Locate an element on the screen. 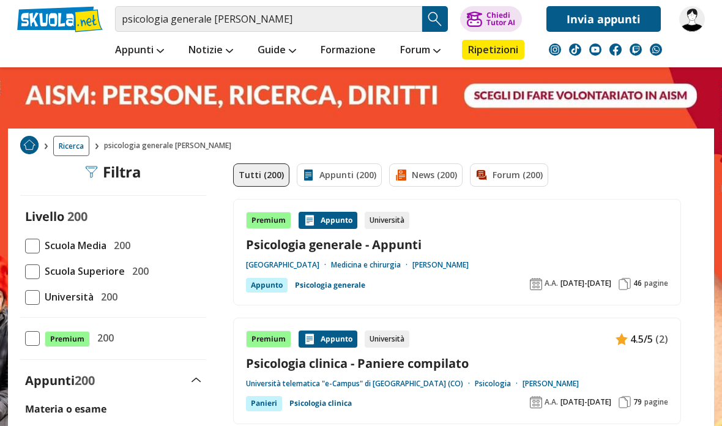 This screenshot has height=426, width=722. a: Forum is located at coordinates (420, 51).